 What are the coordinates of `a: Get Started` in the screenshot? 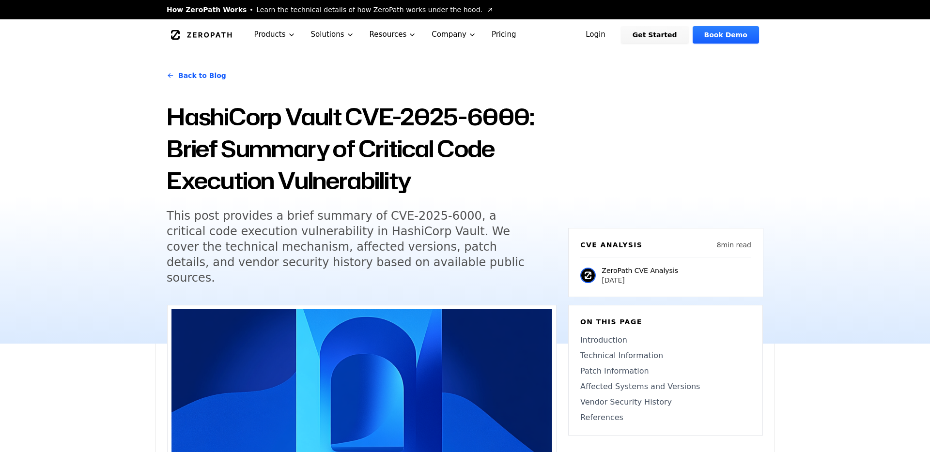 It's located at (655, 35).